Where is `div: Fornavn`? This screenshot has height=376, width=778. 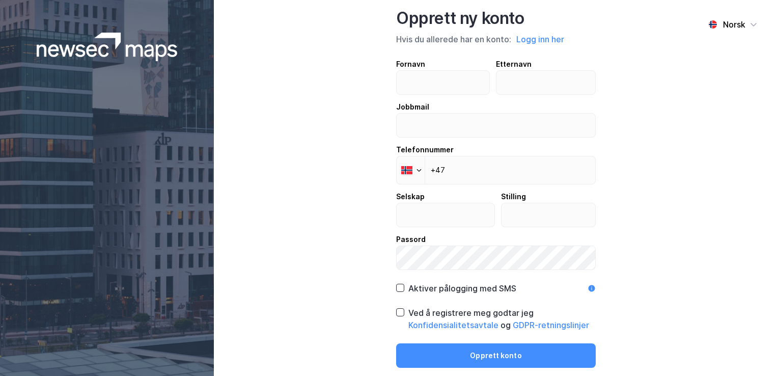
div: Fornavn is located at coordinates (443, 64).